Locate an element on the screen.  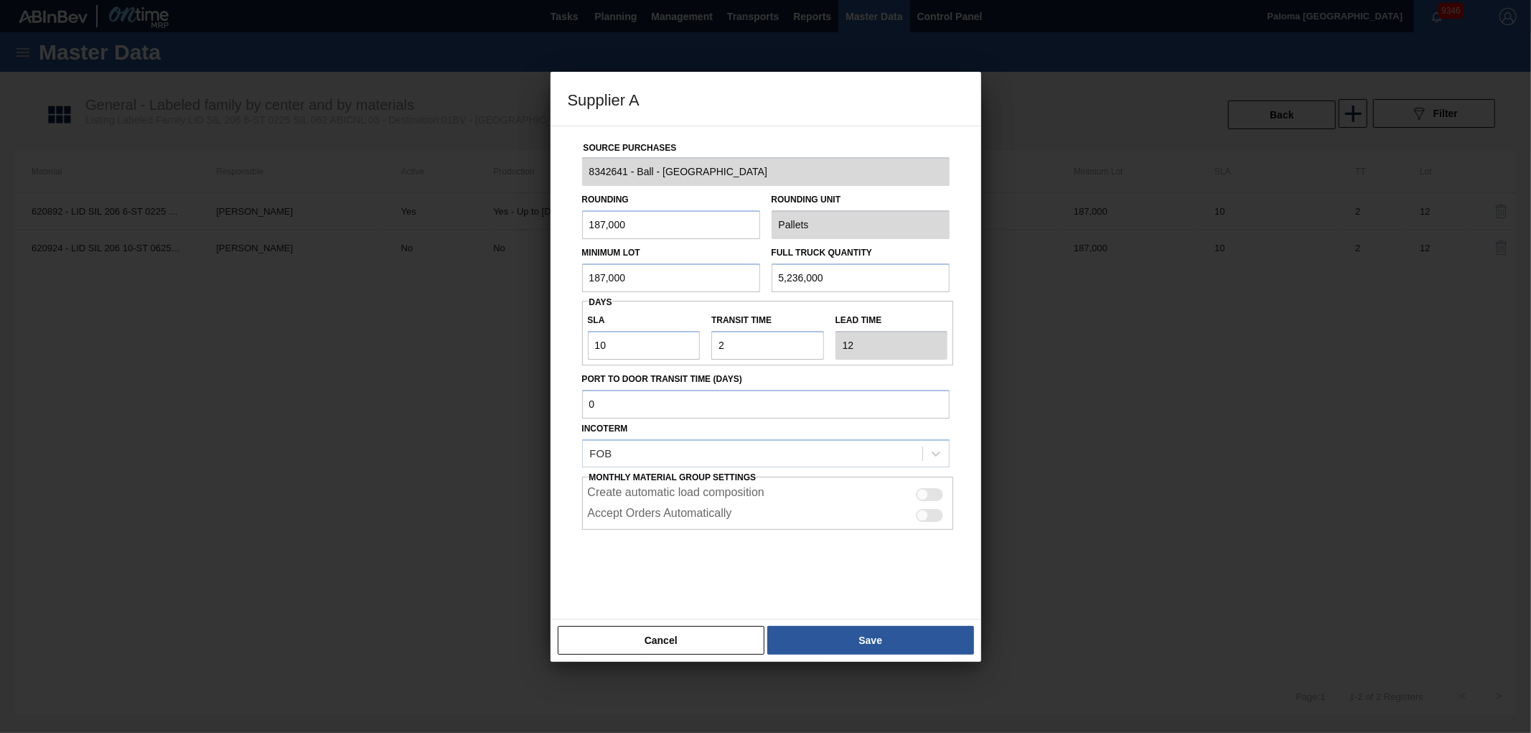
label: Transit time is located at coordinates (767, 320).